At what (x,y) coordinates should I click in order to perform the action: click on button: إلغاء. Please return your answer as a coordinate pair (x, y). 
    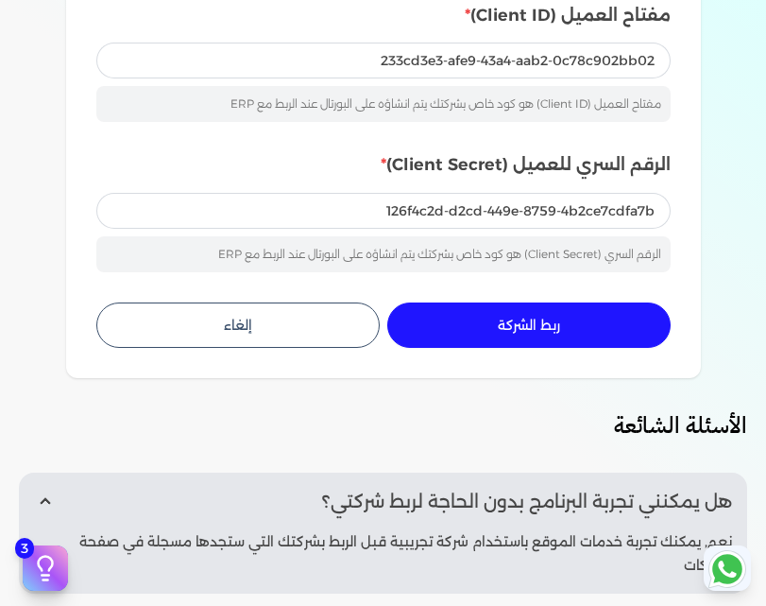
    Looking at the image, I should click on (238, 325).